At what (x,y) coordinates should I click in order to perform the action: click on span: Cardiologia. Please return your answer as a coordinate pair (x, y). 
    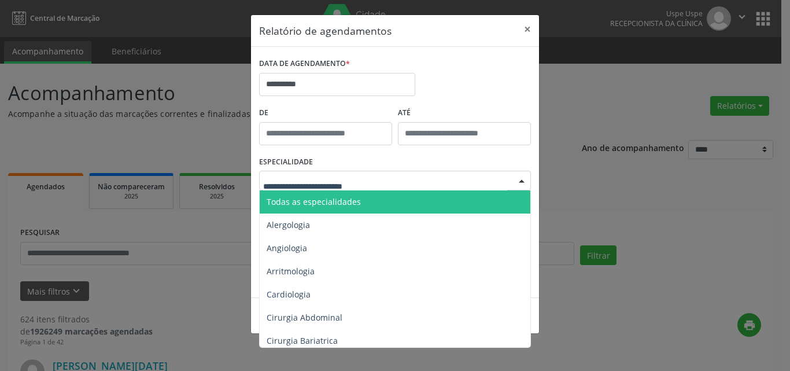
    Looking at the image, I should click on (289, 294).